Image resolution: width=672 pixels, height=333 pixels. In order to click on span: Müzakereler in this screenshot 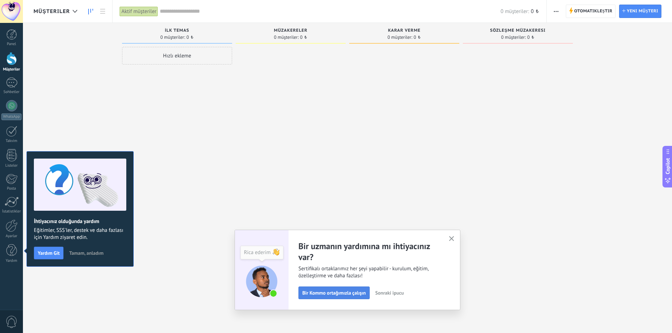, I will do `click(291, 31)`.